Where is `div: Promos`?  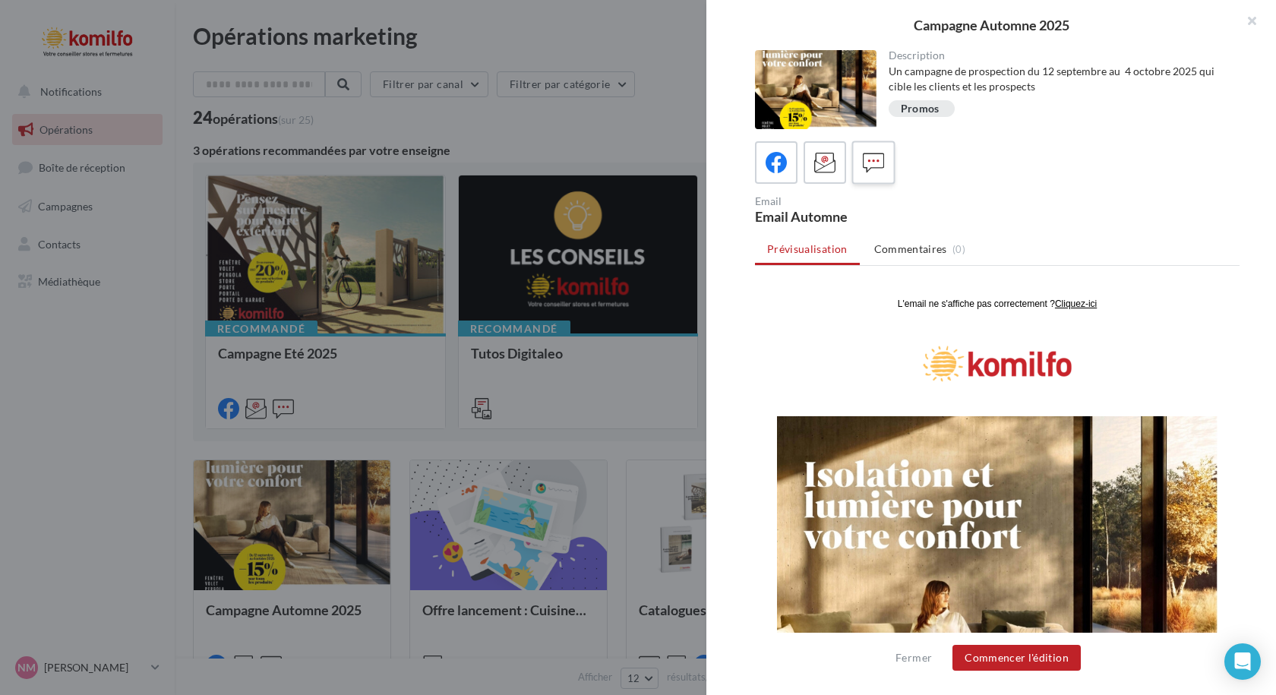 div: Promos is located at coordinates (920, 109).